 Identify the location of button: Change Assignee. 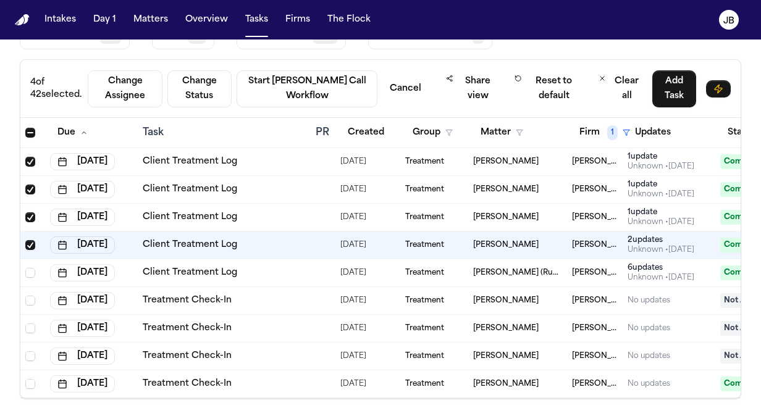
(125, 89).